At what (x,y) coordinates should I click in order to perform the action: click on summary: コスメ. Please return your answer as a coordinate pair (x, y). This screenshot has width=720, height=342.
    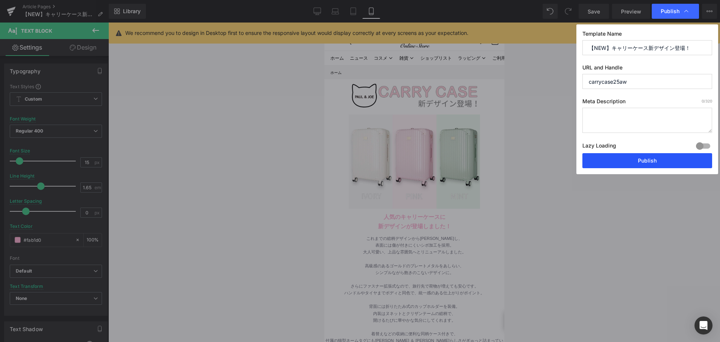
    Looking at the image, I should click on (59, 36).